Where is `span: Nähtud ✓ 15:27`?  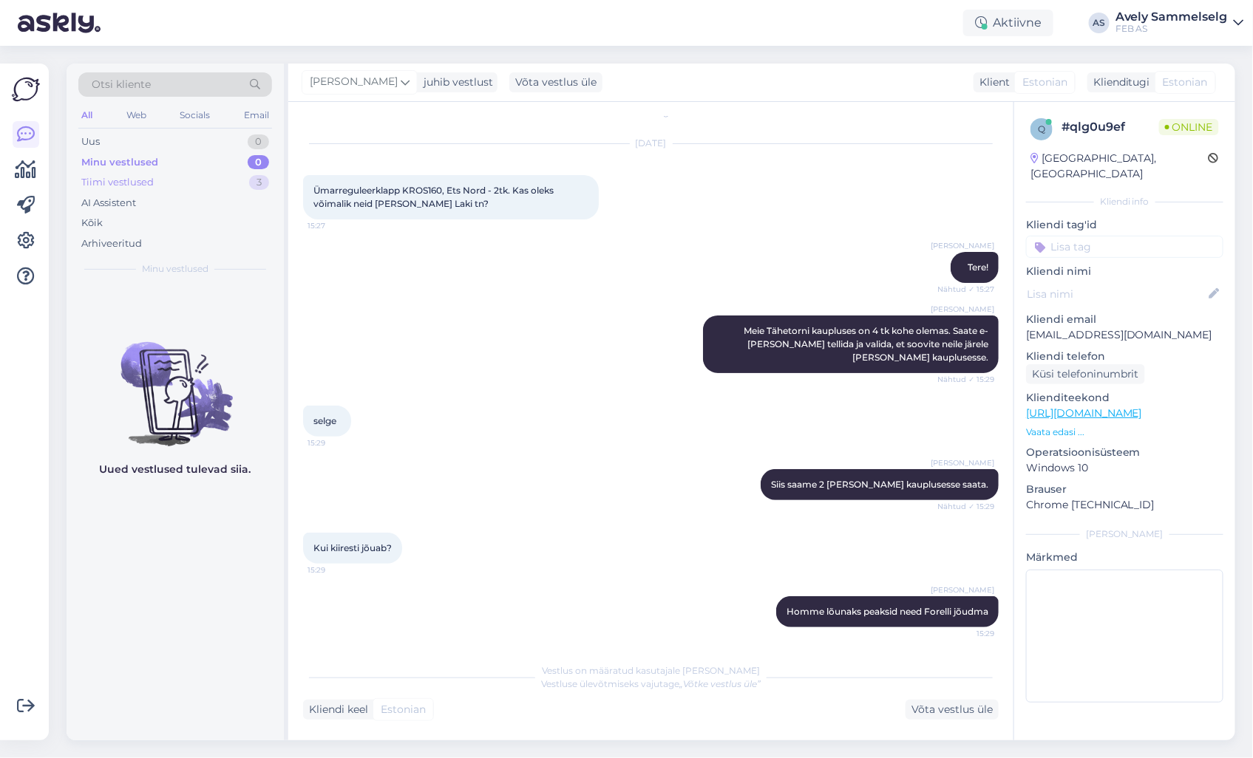
span: Nähtud ✓ 15:27 is located at coordinates (965, 289).